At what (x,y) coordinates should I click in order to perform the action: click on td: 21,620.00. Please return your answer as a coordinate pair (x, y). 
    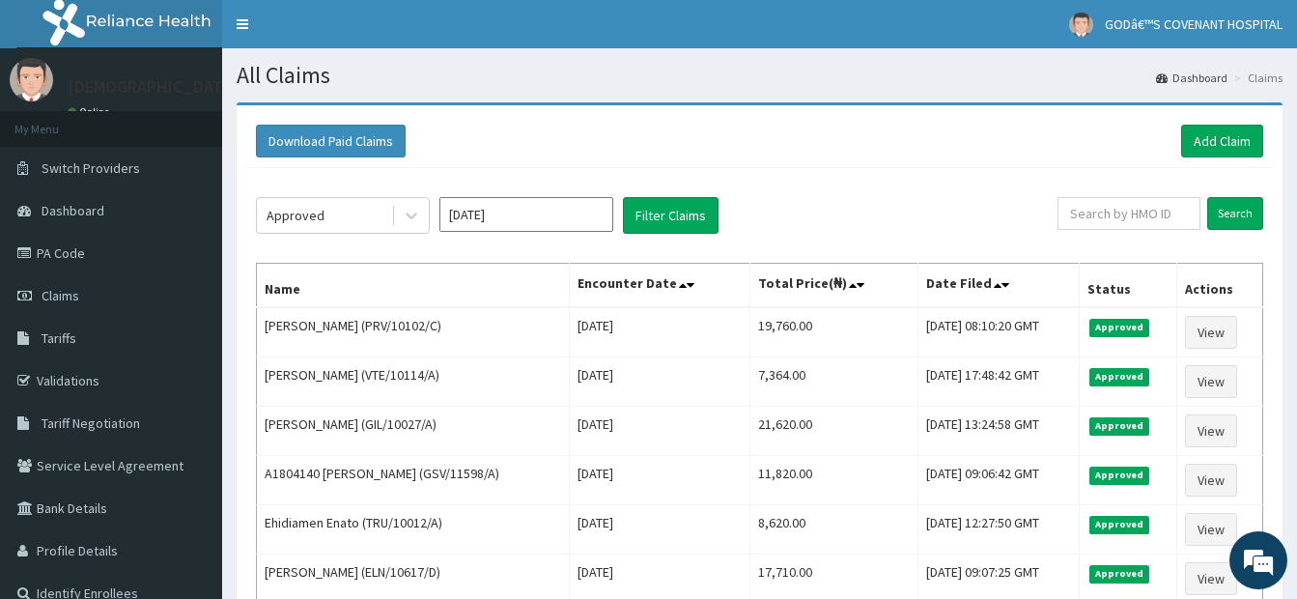
    Looking at the image, I should click on (833, 431).